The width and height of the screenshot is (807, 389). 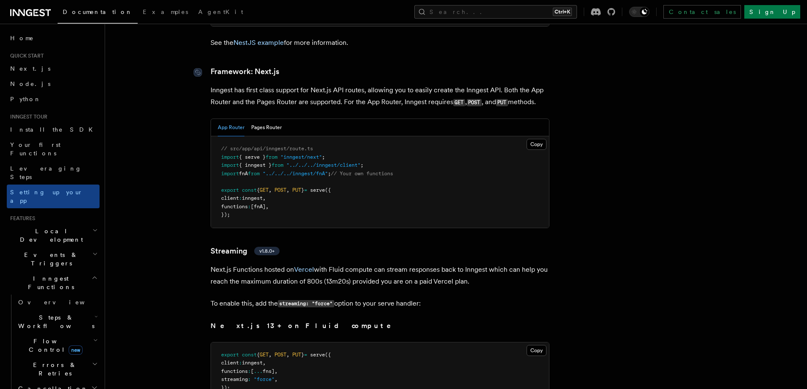 I want to click on a: Leveraging Steps, so click(x=53, y=173).